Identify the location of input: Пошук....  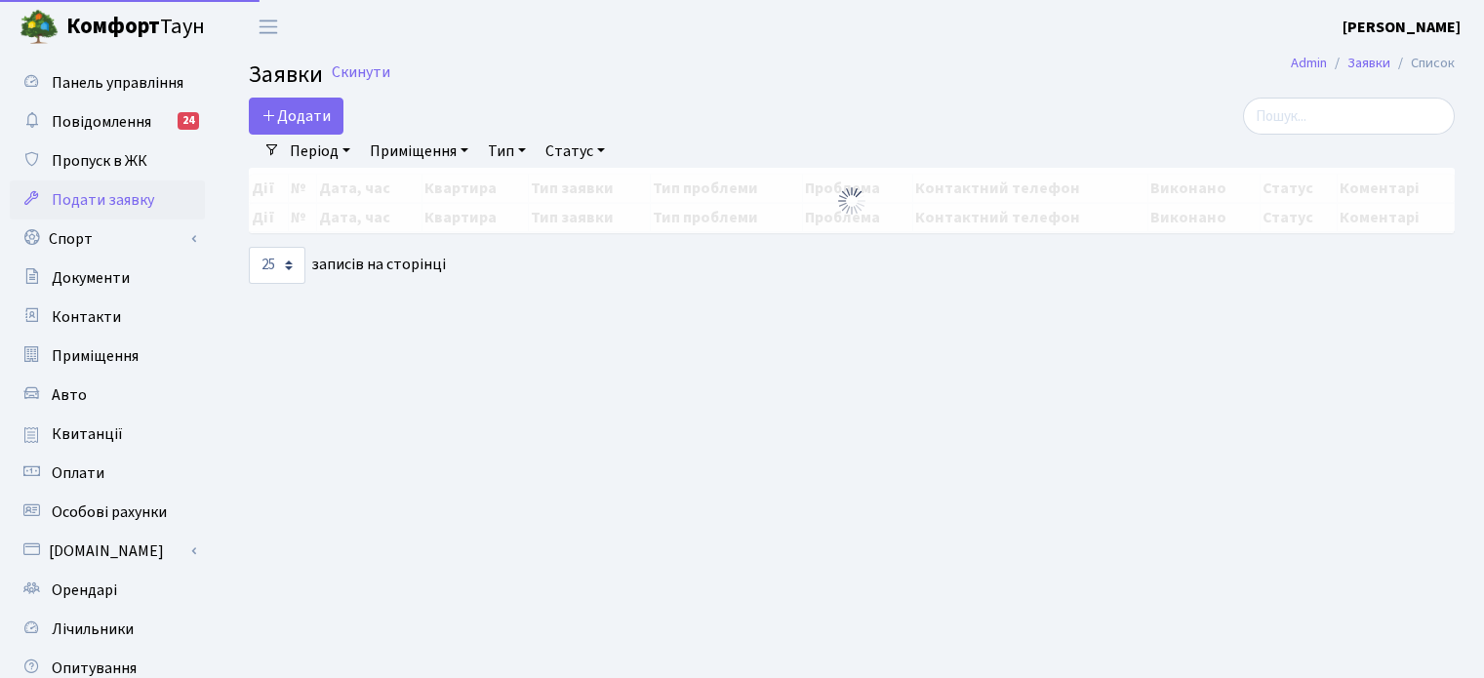
(1349, 116).